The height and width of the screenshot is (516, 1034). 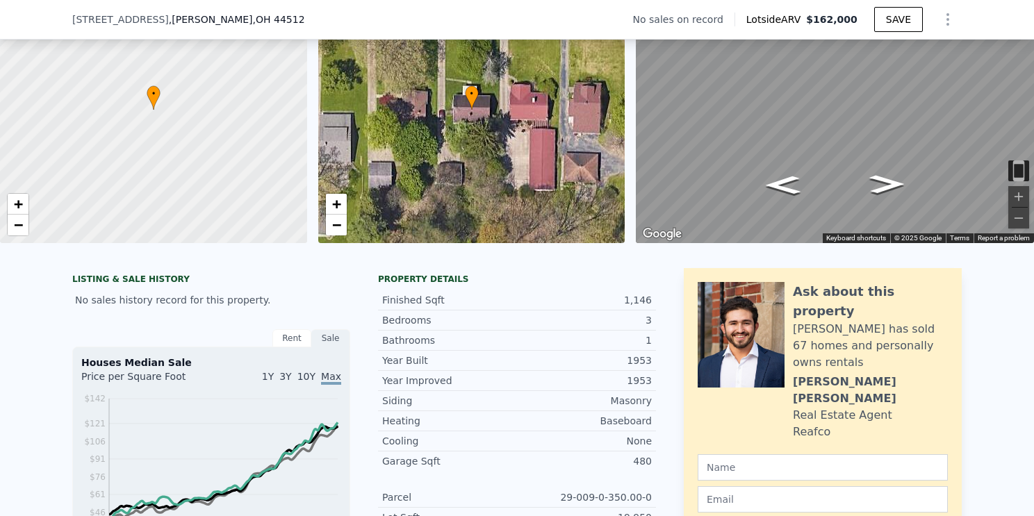 What do you see at coordinates (449, 381) in the screenshot?
I see `div: Year Improved` at bounding box center [449, 381].